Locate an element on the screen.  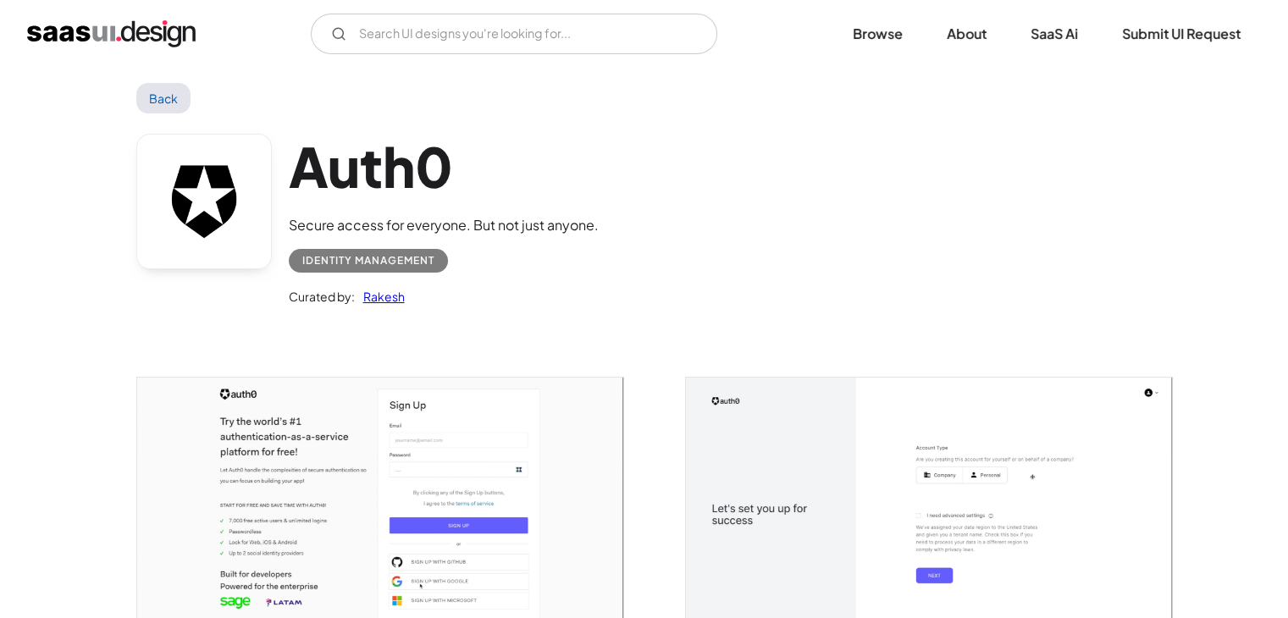
a: About is located at coordinates (967, 34).